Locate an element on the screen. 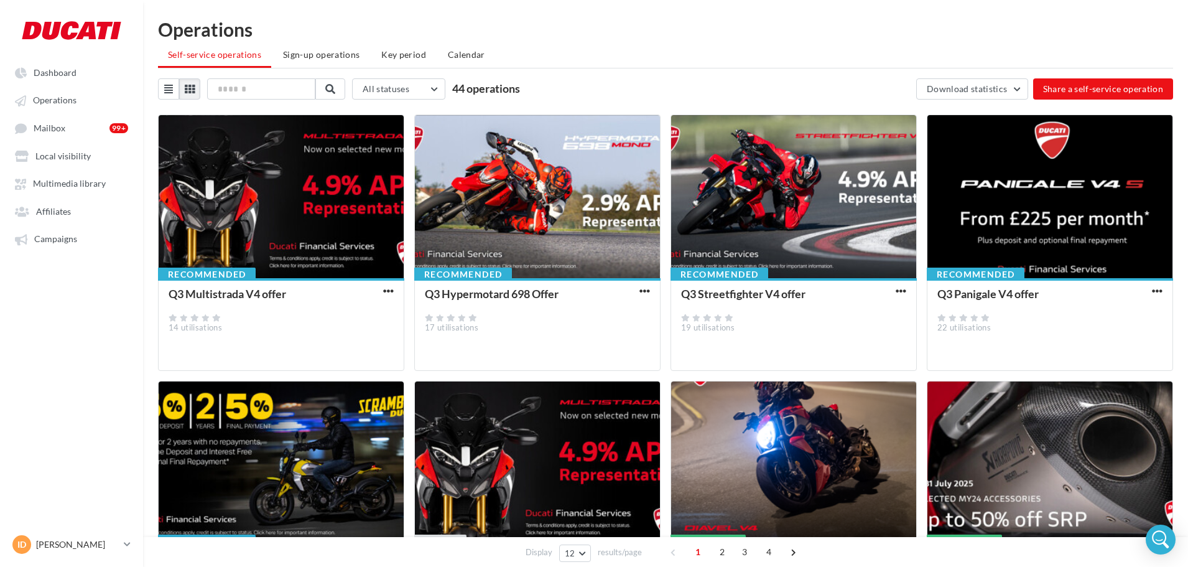  div: Q3 Panigale V4 offer is located at coordinates (988, 294).